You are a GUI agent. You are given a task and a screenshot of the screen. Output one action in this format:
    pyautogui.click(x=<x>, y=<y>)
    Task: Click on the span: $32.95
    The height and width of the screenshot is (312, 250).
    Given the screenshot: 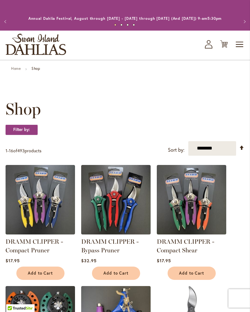 What is the action you would take?
    pyautogui.click(x=89, y=261)
    